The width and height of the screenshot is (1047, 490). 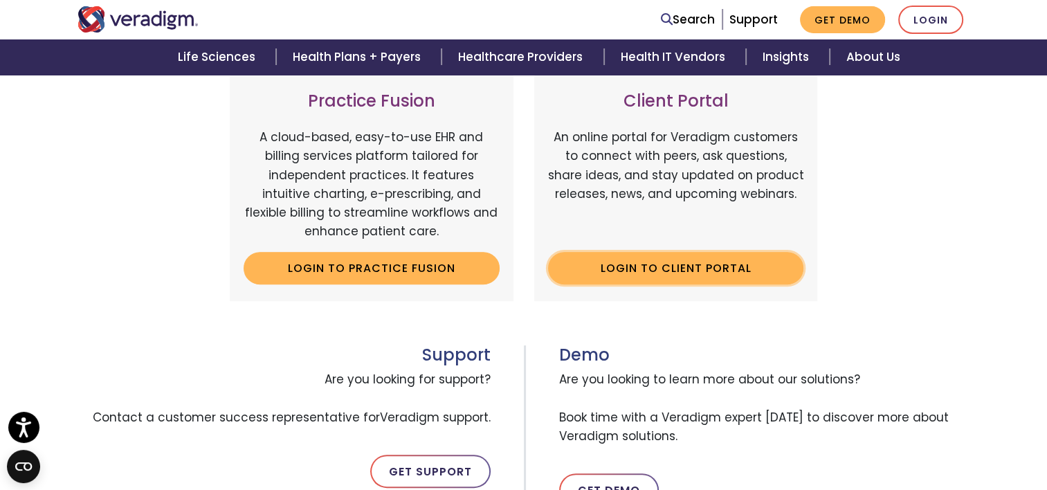 What do you see at coordinates (138, 19) in the screenshot?
I see `a: Veradigm logo` at bounding box center [138, 19].